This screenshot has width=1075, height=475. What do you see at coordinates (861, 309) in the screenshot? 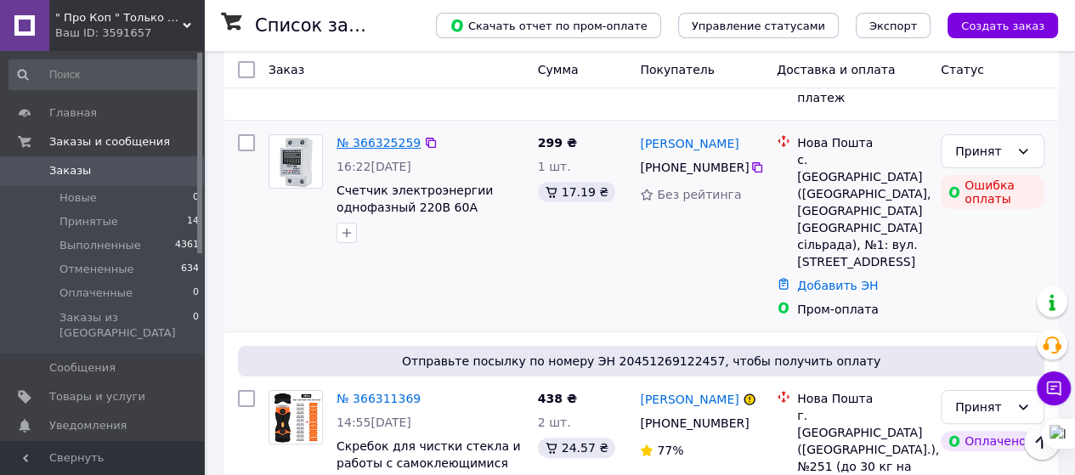
I see `div: Пром-оплата` at bounding box center [861, 309].